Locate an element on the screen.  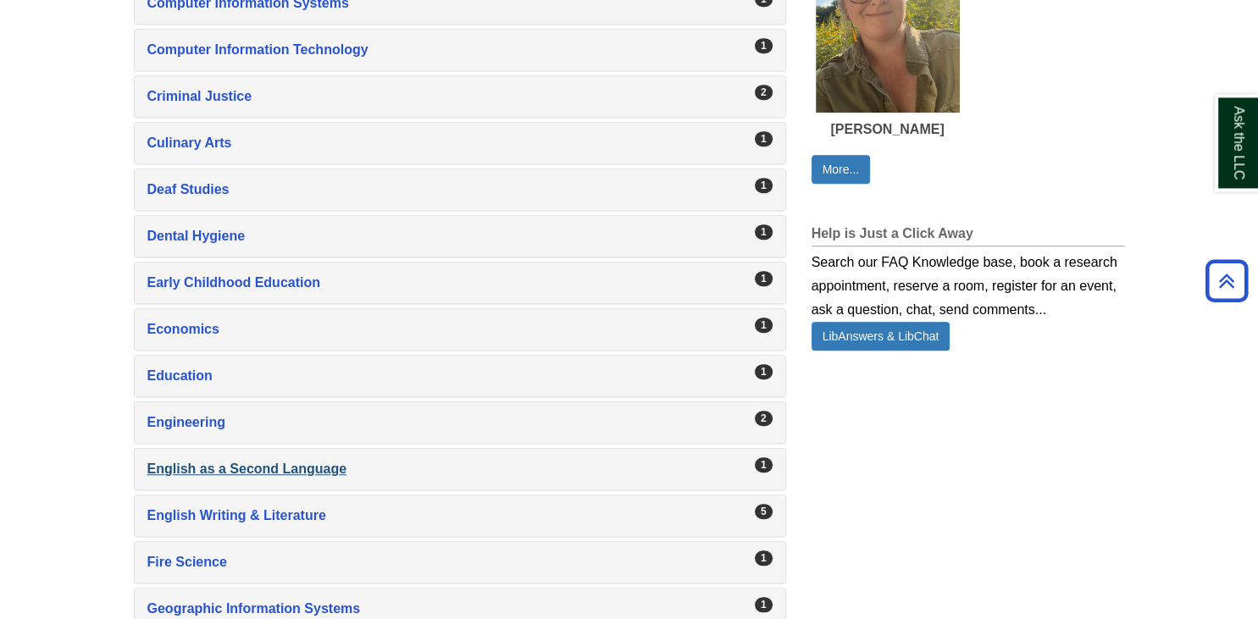
div: English as a Second Language is located at coordinates (460, 469).